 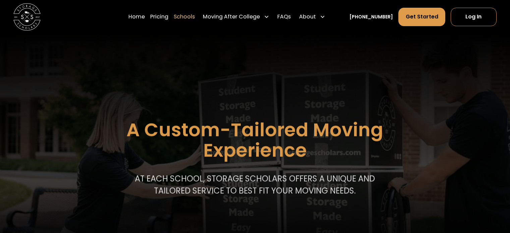 I want to click on a: FAQs, so click(x=284, y=17).